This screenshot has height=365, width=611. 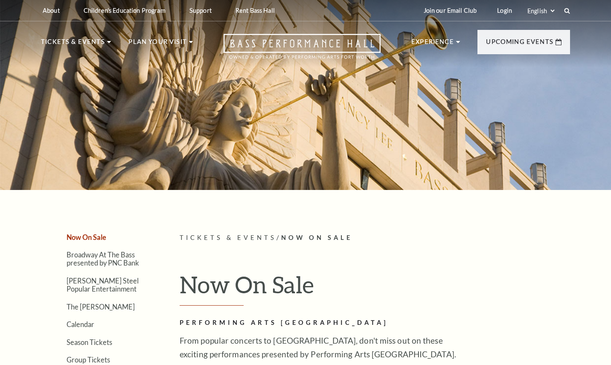 What do you see at coordinates (125, 10) in the screenshot?
I see `p: Children's Education Program` at bounding box center [125, 10].